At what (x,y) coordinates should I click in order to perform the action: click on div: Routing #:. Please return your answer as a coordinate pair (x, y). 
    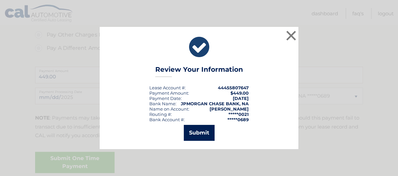
    Looking at the image, I should click on (161, 114).